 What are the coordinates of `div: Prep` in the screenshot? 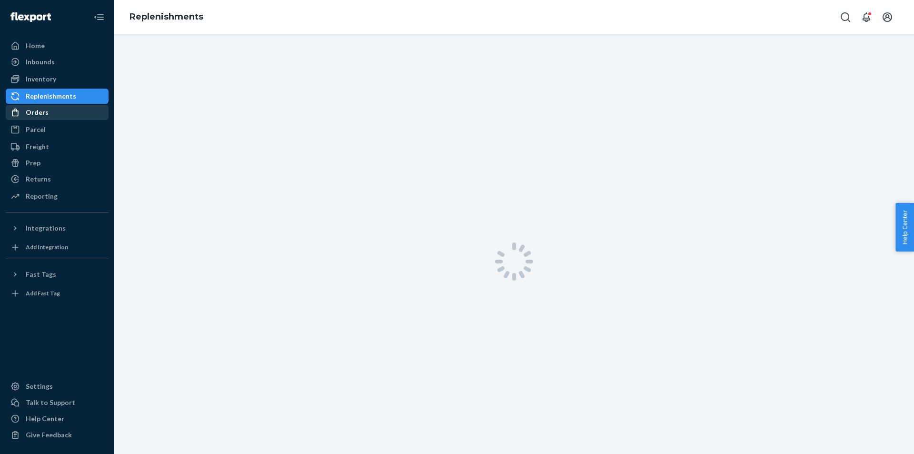 It's located at (33, 163).